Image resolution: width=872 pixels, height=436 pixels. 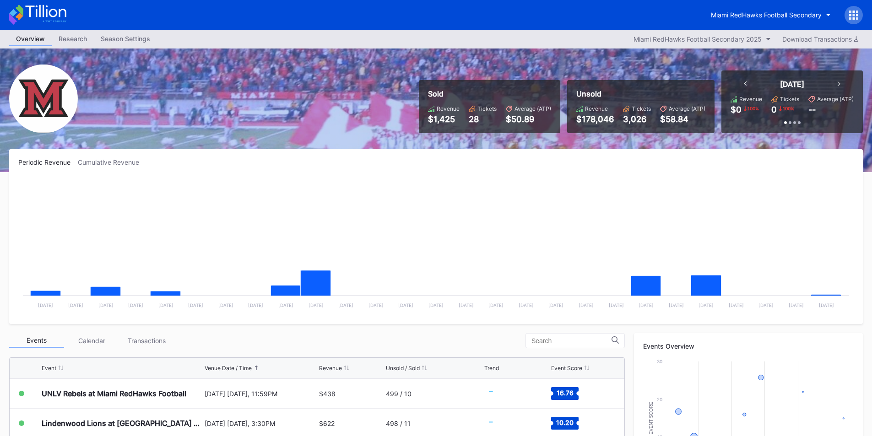 What do you see at coordinates (489, 94) in the screenshot?
I see `div: Sold` at bounding box center [489, 94].